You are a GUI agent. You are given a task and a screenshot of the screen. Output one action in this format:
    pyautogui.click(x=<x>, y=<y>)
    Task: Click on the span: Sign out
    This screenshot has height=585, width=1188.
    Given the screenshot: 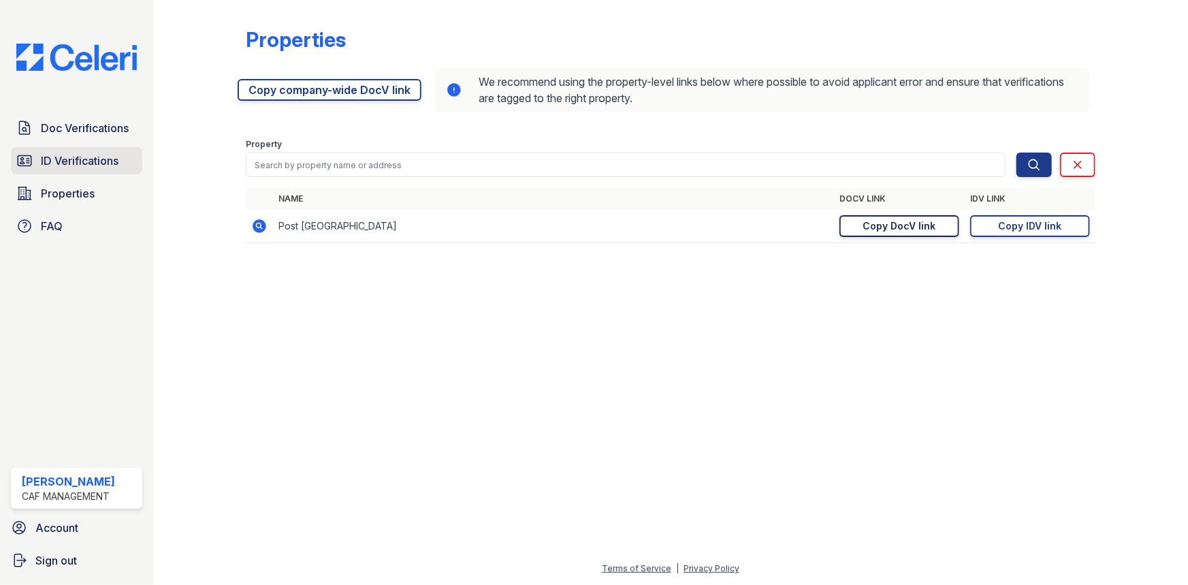 What is the action you would take?
    pyautogui.click(x=56, y=560)
    